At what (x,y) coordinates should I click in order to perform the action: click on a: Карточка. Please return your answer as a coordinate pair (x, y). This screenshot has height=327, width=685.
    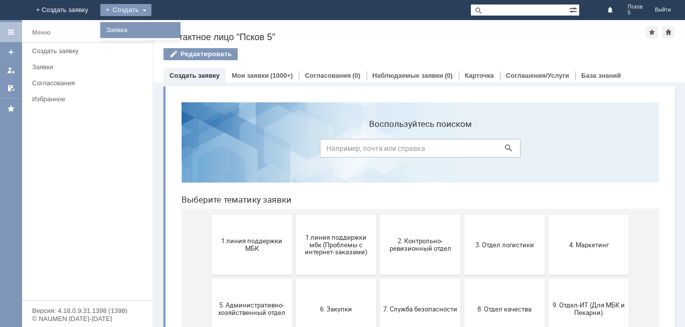
    Looking at the image, I should click on (480, 75).